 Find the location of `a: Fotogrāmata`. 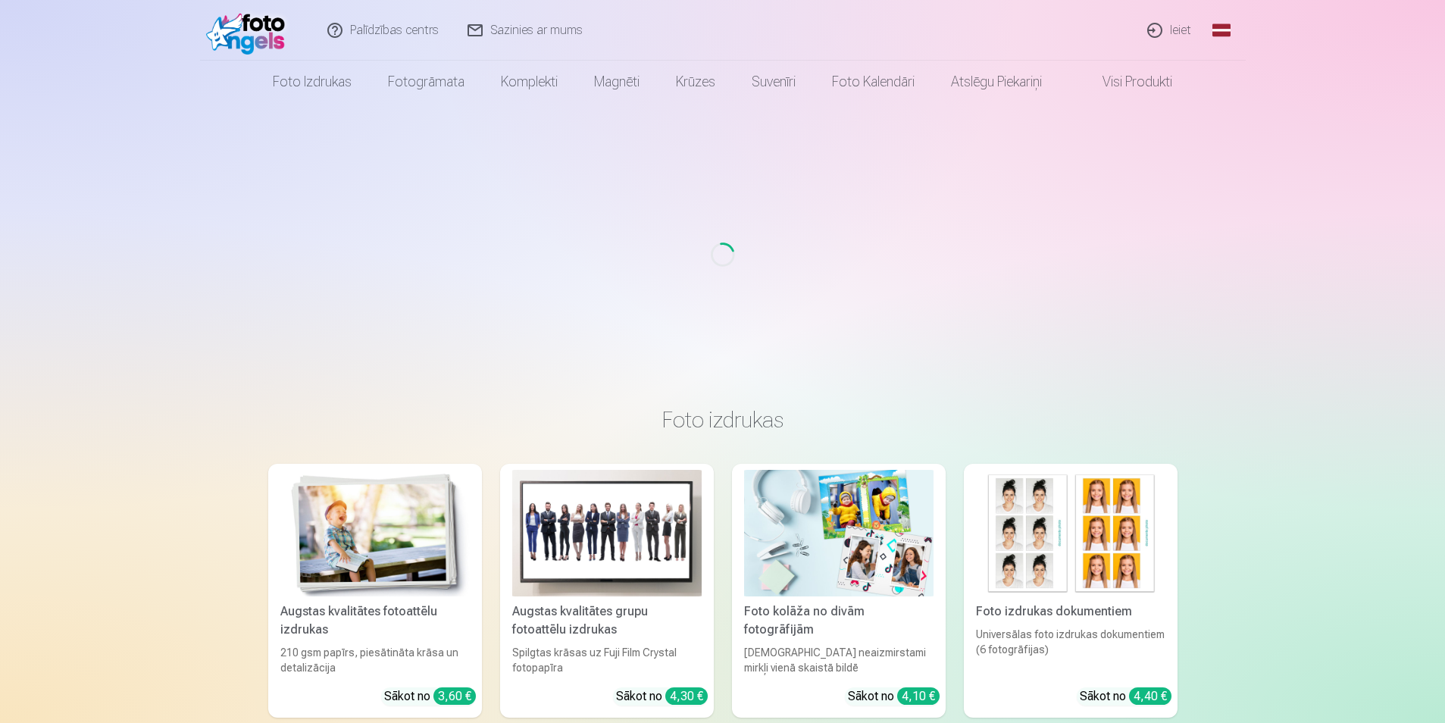

a: Fotogrāmata is located at coordinates (426, 82).